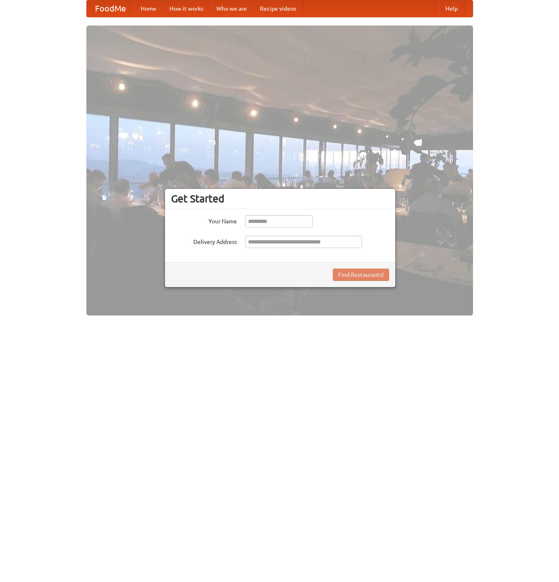 The width and height of the screenshot is (559, 582). I want to click on button: Find Restaurants!, so click(361, 275).